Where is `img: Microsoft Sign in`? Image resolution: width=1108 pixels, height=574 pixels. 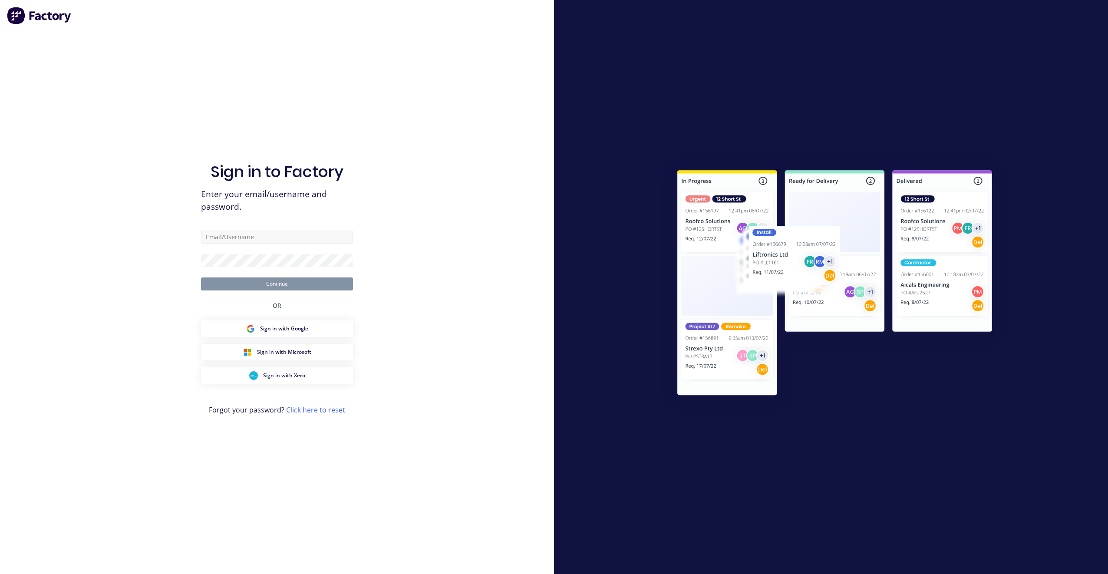 img: Microsoft Sign in is located at coordinates (248, 352).